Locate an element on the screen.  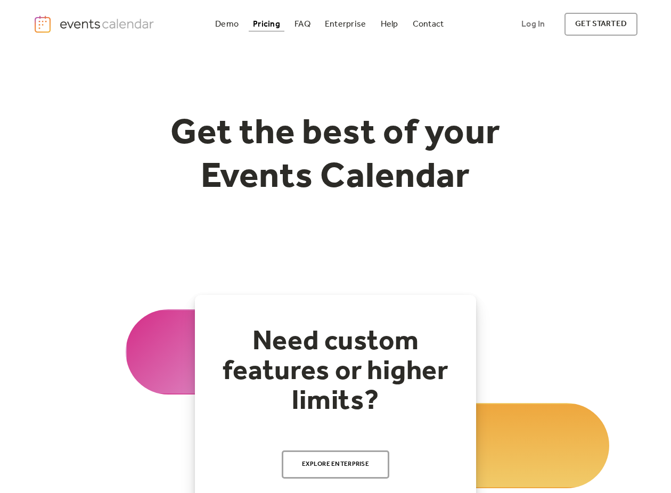
div: FAQ is located at coordinates (302, 24).